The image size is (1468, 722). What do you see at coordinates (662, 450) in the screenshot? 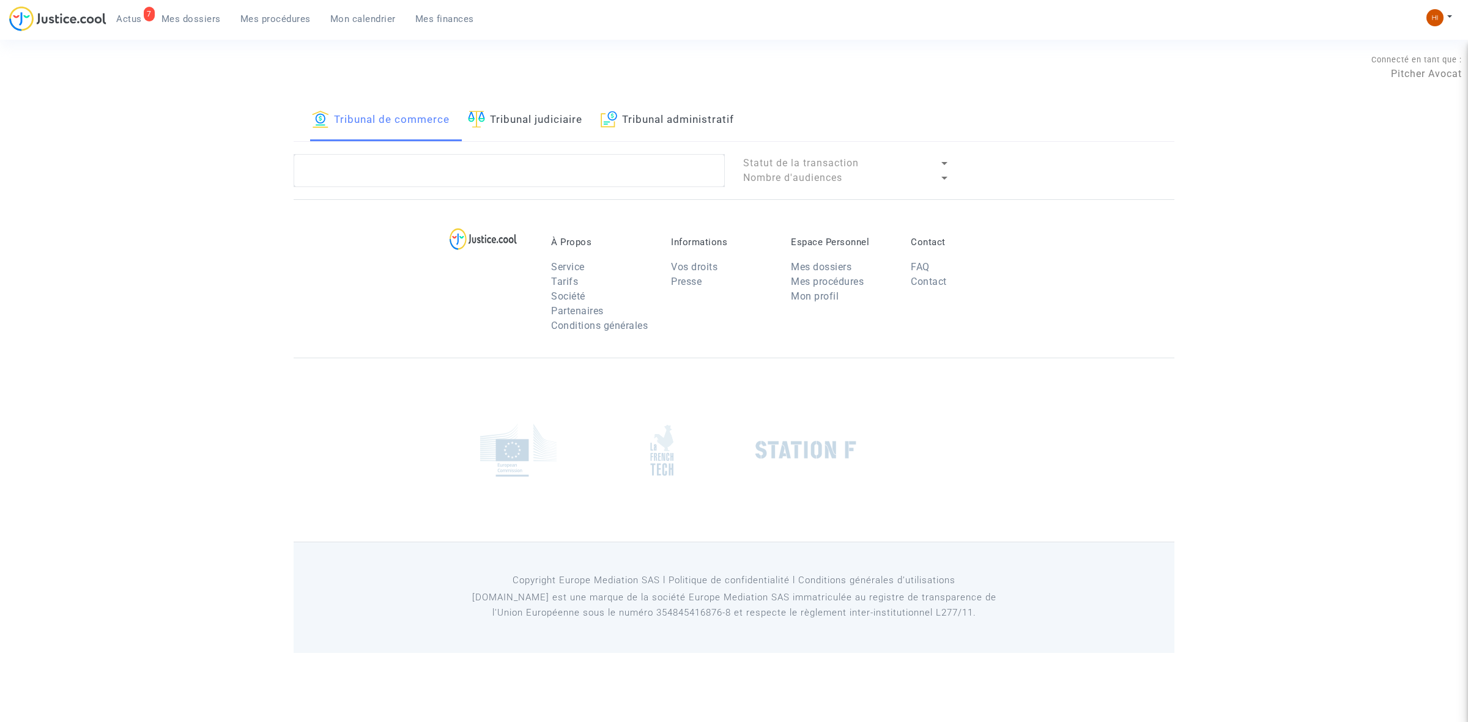
I see `img: french_tech.png` at bounding box center [662, 450].